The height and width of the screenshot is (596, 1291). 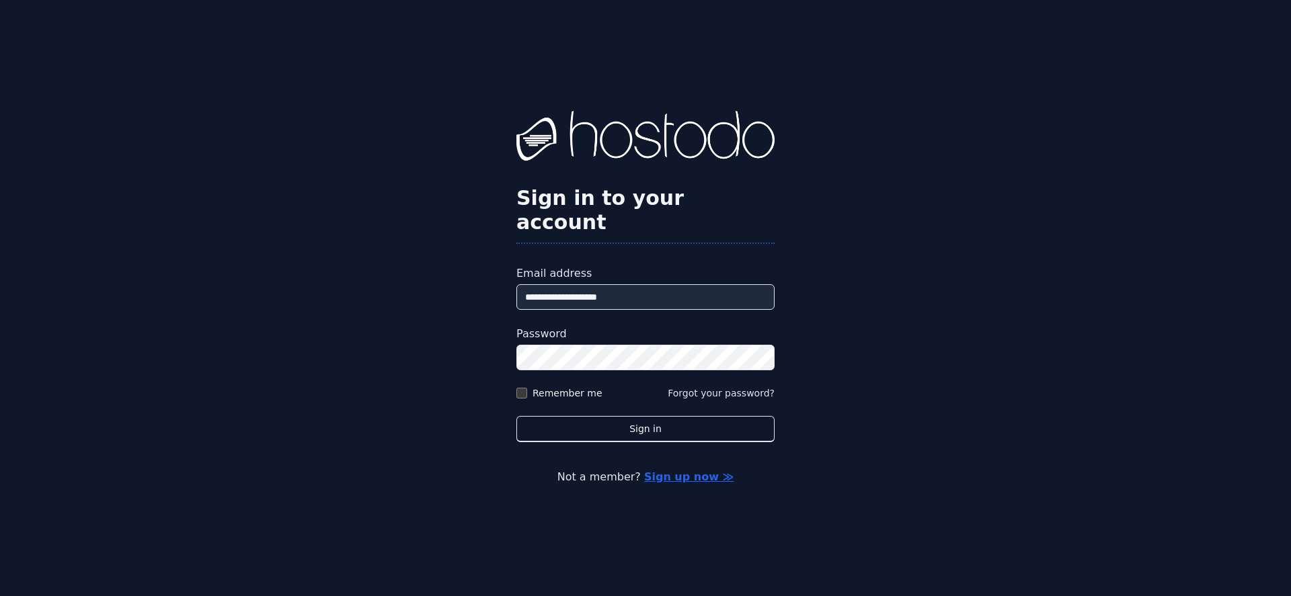 What do you see at coordinates (645, 429) in the screenshot?
I see `button: Sign in` at bounding box center [645, 429].